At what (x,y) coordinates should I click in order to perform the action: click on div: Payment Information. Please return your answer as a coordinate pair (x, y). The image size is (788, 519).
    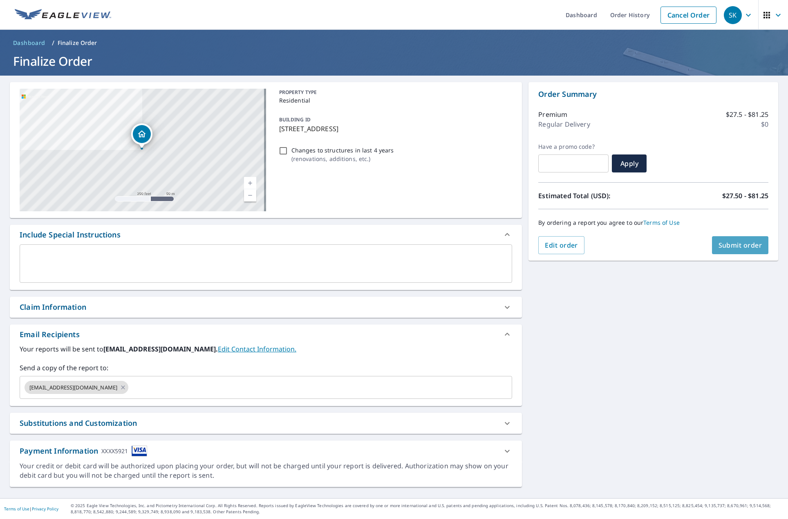
    Looking at the image, I should click on (83, 451).